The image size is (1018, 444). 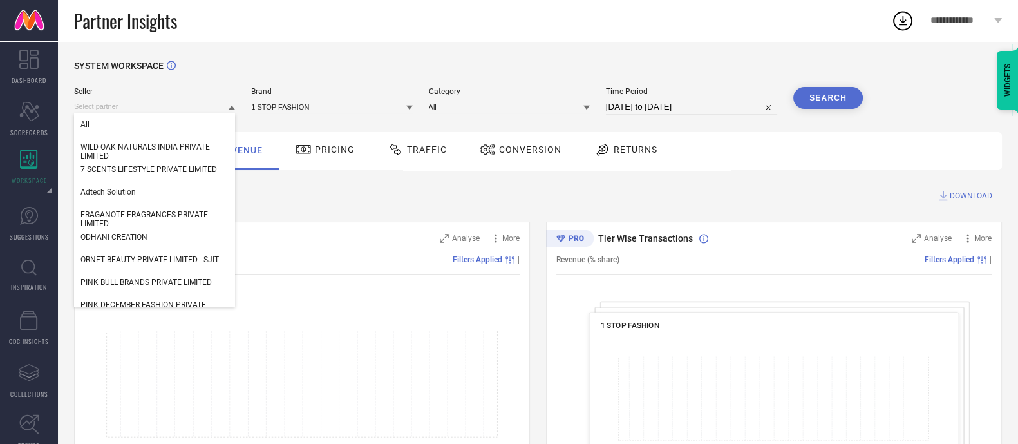 What do you see at coordinates (530, 149) in the screenshot?
I see `span: Conversion` at bounding box center [530, 149].